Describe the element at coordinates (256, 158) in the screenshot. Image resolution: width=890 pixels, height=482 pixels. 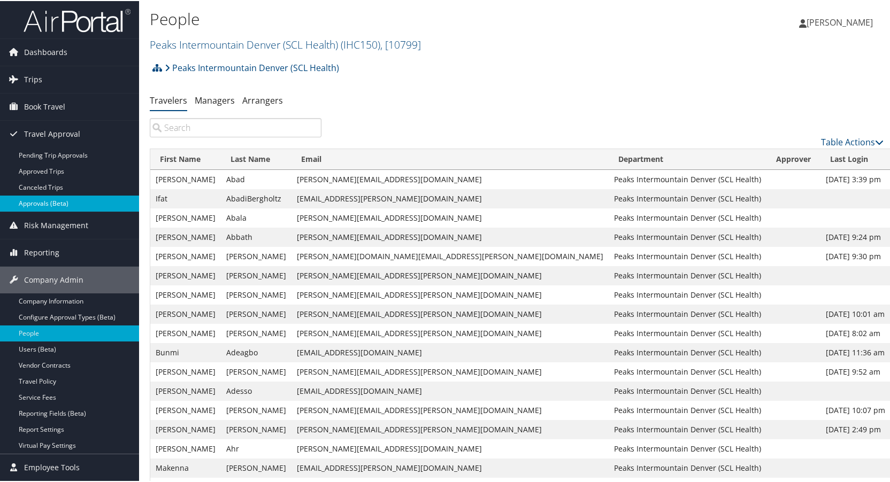
I see `th: Last Name: activate to sort column descending` at that location.